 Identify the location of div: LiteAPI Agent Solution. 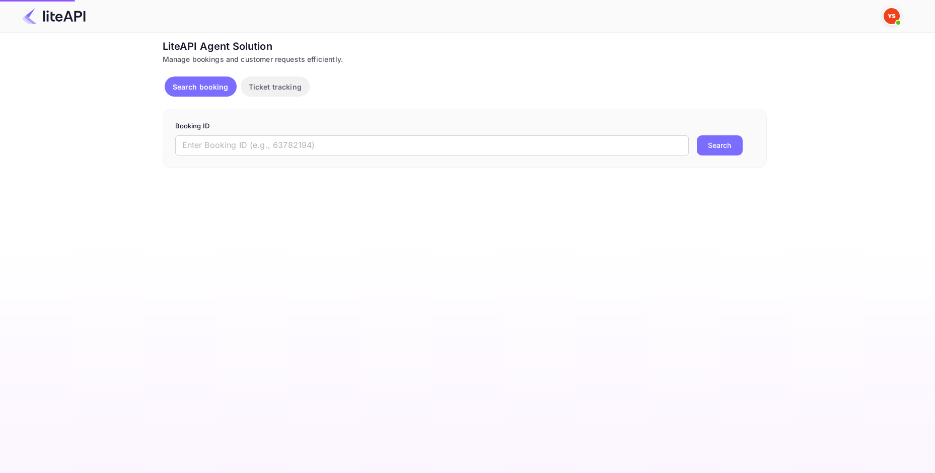
(465, 46).